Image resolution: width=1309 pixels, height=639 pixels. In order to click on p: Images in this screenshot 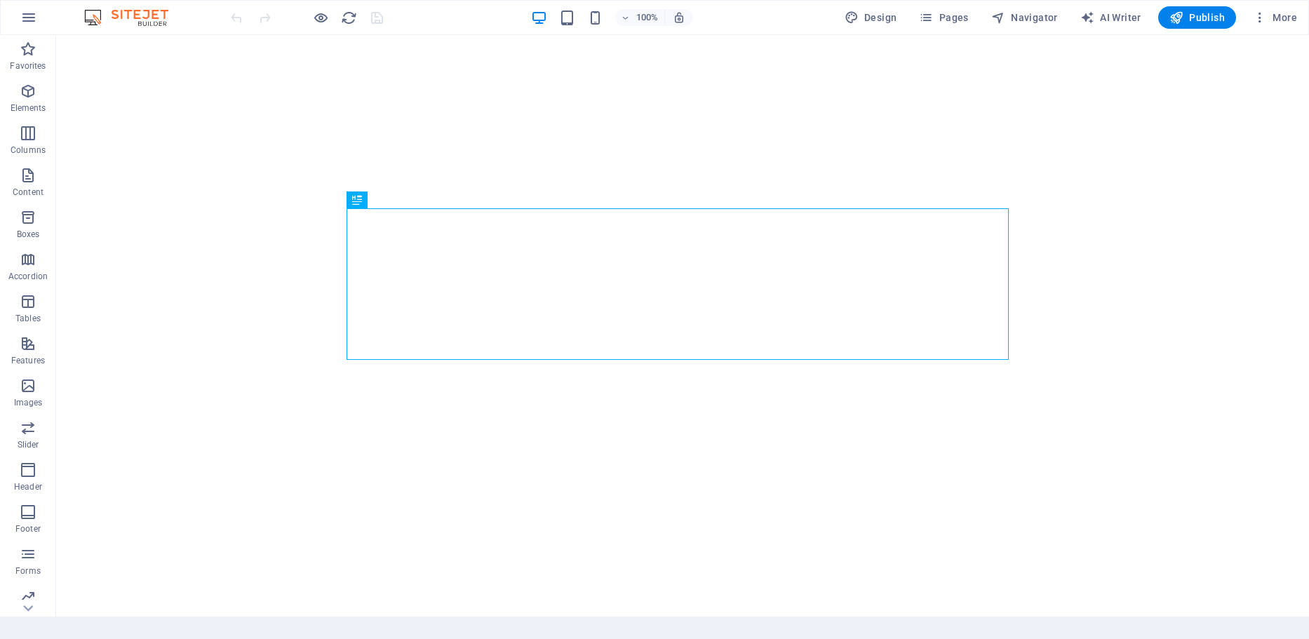, I will do `click(28, 403)`.